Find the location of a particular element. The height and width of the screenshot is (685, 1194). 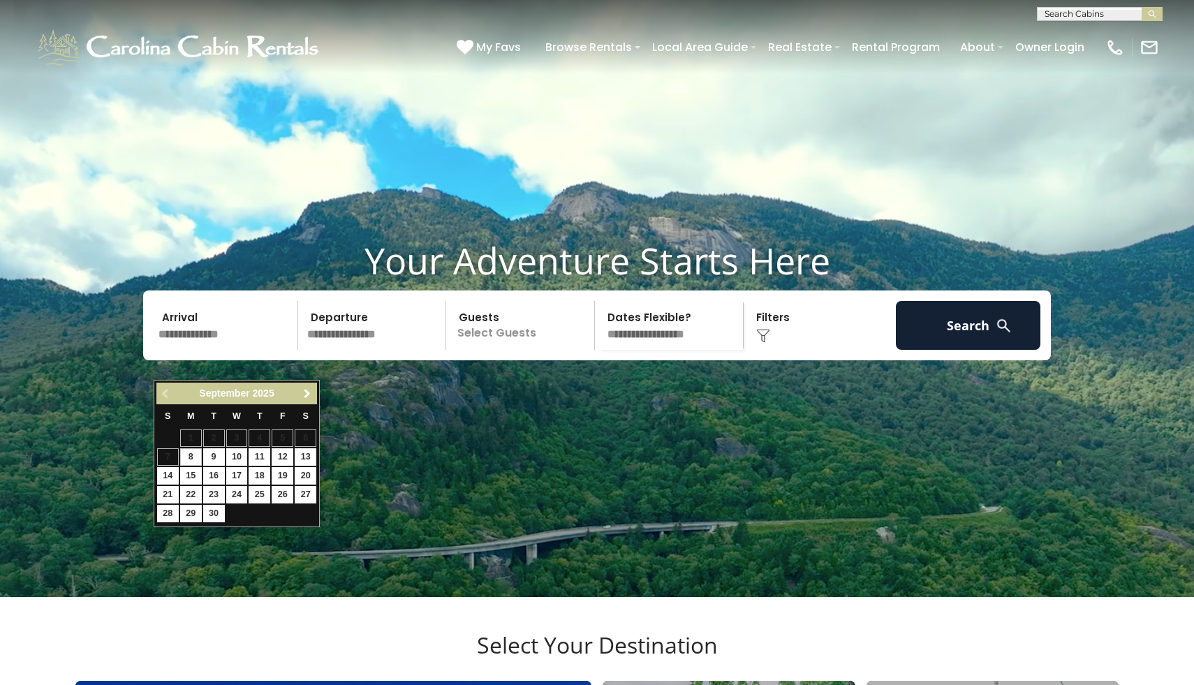

span: Next is located at coordinates (307, 394).